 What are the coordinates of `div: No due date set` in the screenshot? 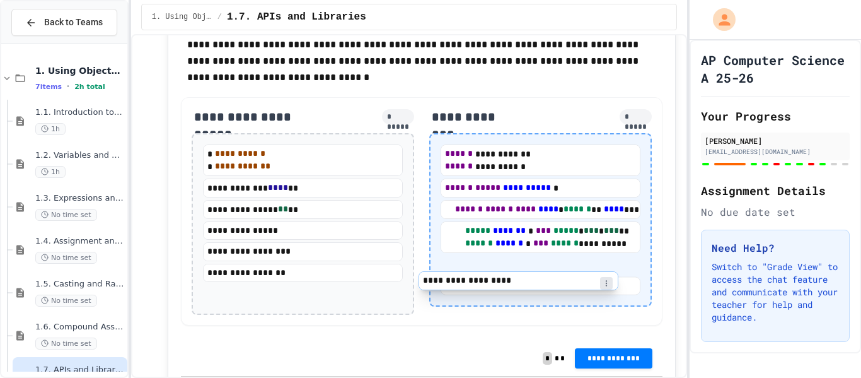 It's located at (775, 212).